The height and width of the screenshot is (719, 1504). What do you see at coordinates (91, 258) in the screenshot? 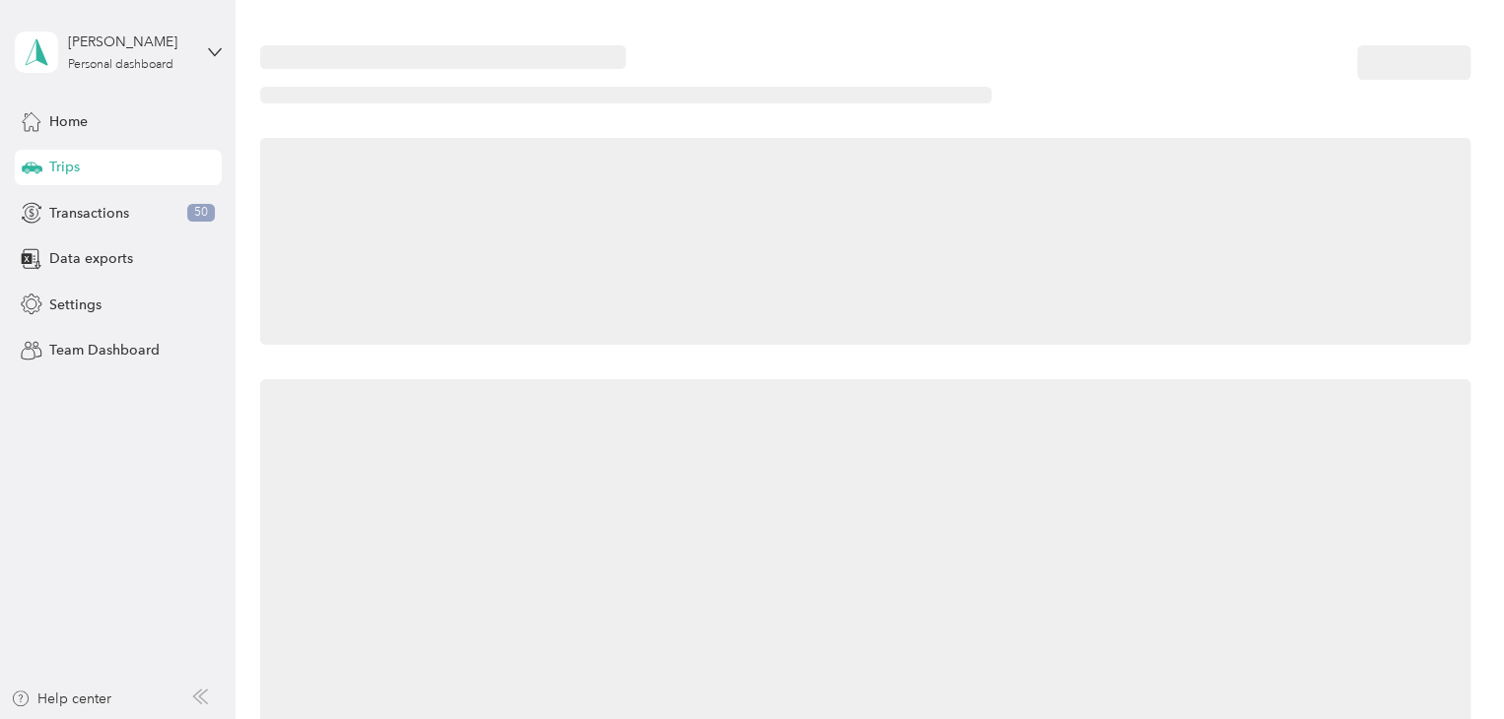
I see `span: Data exports` at bounding box center [91, 258].